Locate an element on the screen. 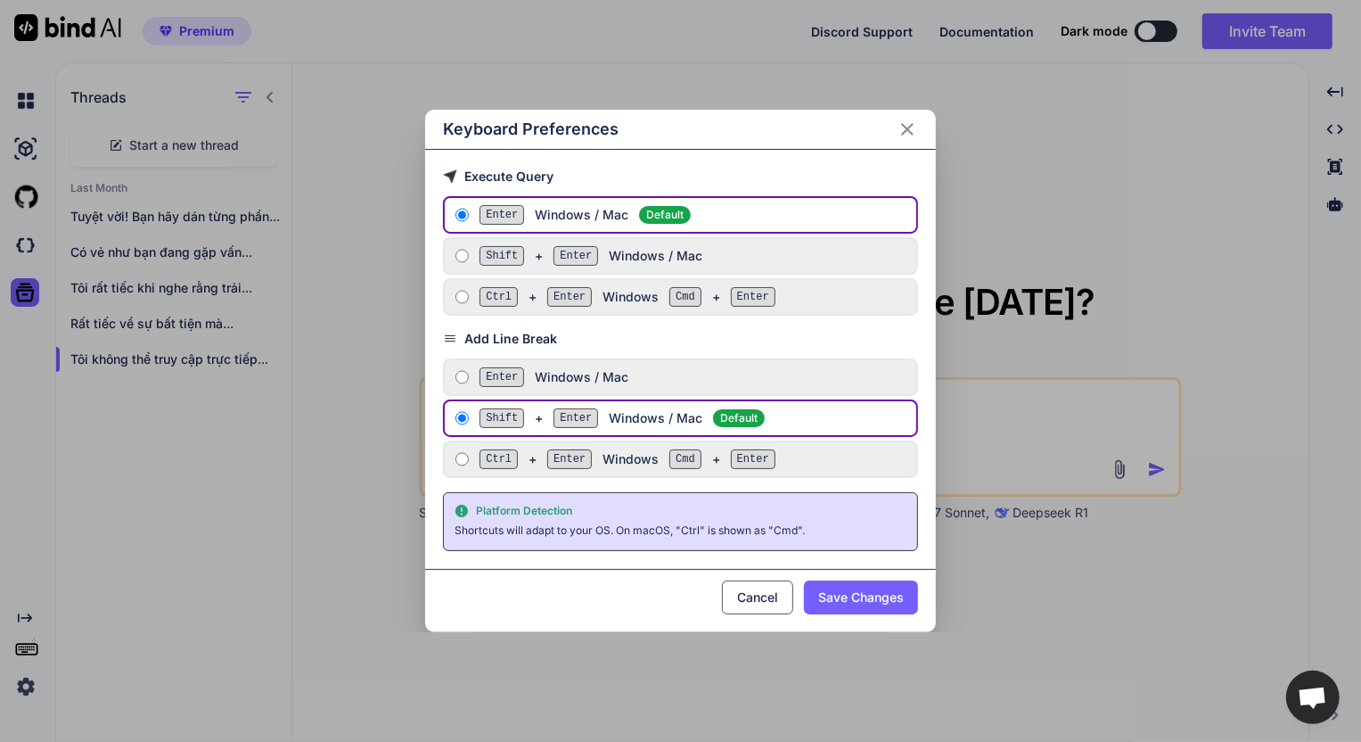 This screenshot has width=1361, height=742. button: Cancel is located at coordinates (758, 597).